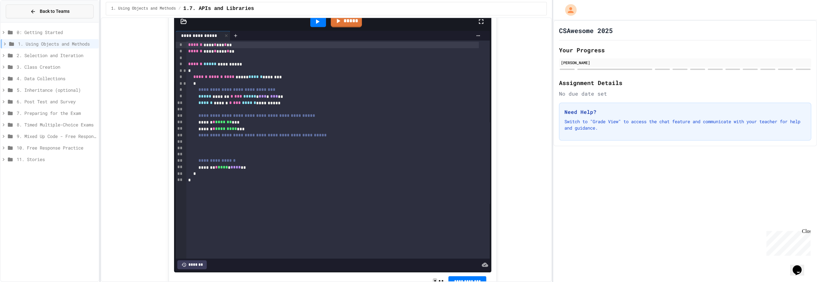 Image resolution: width=817 pixels, height=282 pixels. Describe the element at coordinates (56, 147) in the screenshot. I see `span: 10. Free Response Practice` at that location.